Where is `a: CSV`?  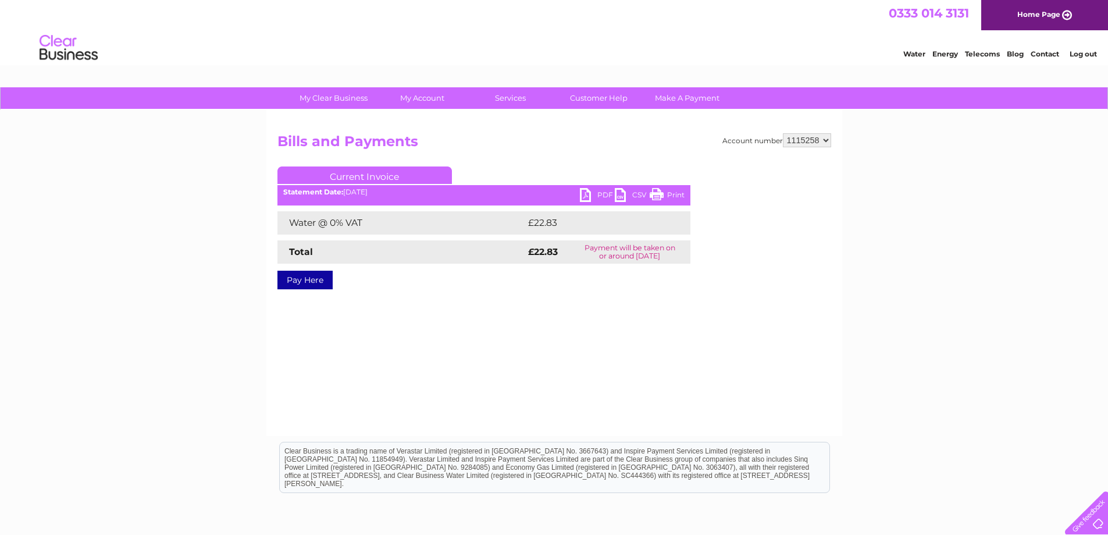 a: CSV is located at coordinates (632, 196).